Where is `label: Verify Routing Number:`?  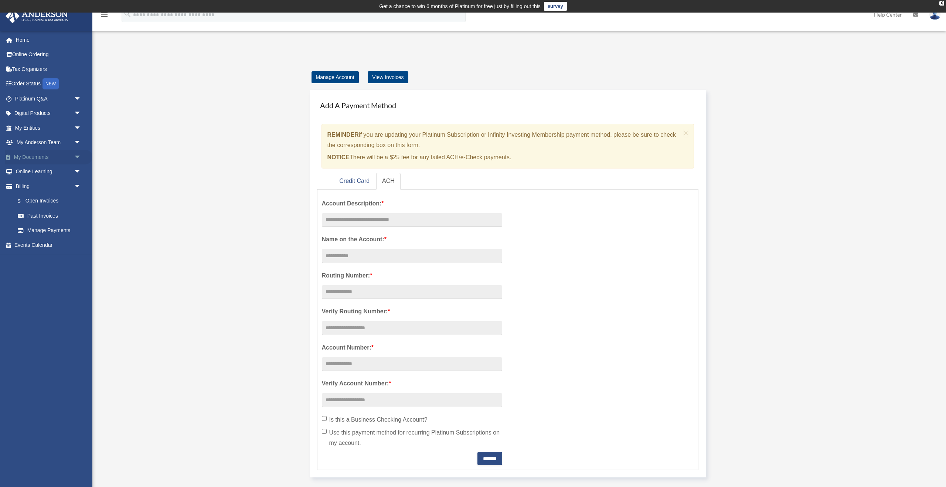
label: Verify Routing Number: is located at coordinates (412, 311).